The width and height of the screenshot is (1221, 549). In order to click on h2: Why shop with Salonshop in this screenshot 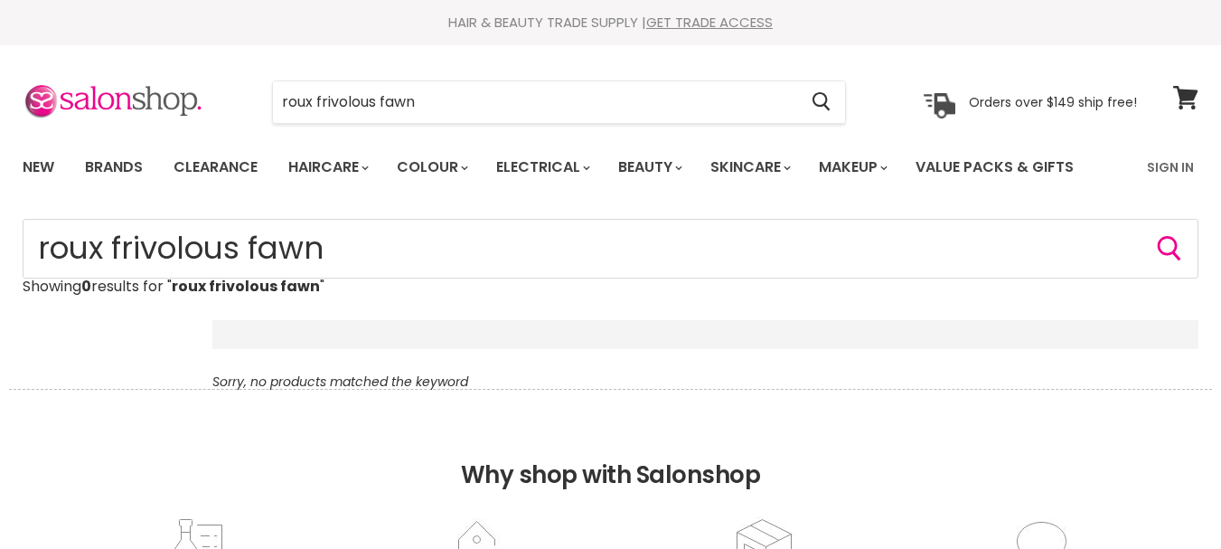, I will do `click(610, 452)`.